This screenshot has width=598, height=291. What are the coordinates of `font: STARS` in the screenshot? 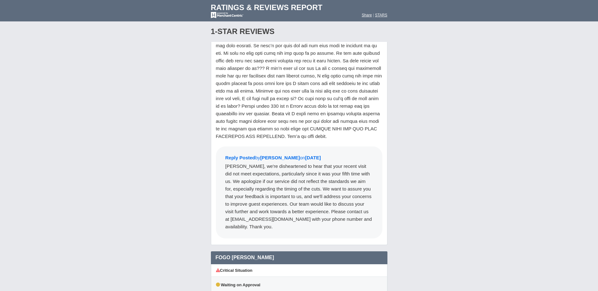 It's located at (381, 15).